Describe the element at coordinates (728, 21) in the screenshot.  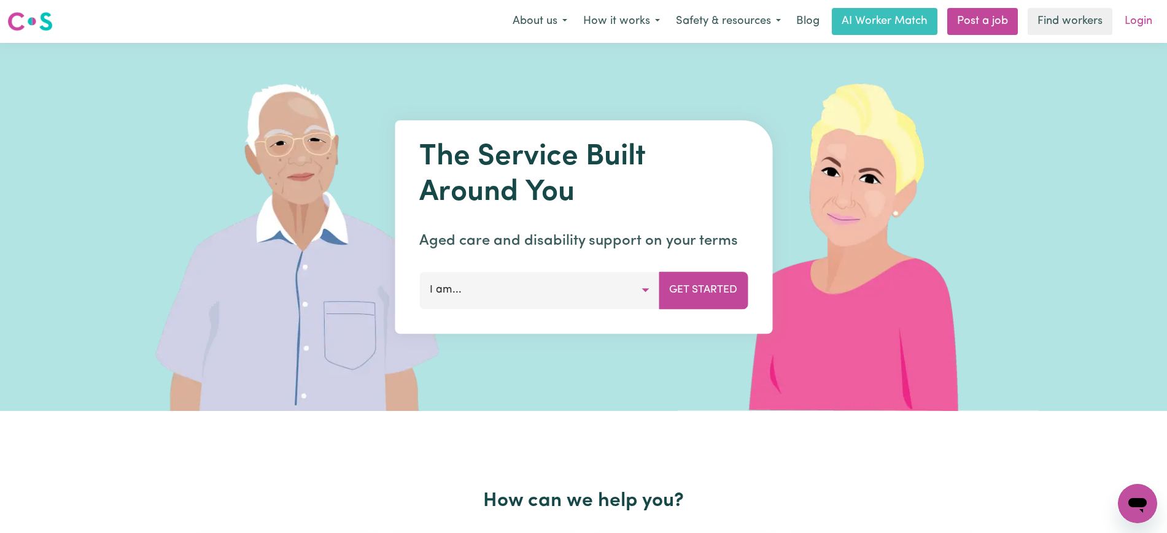
I see `button: Safety & resources` at that location.